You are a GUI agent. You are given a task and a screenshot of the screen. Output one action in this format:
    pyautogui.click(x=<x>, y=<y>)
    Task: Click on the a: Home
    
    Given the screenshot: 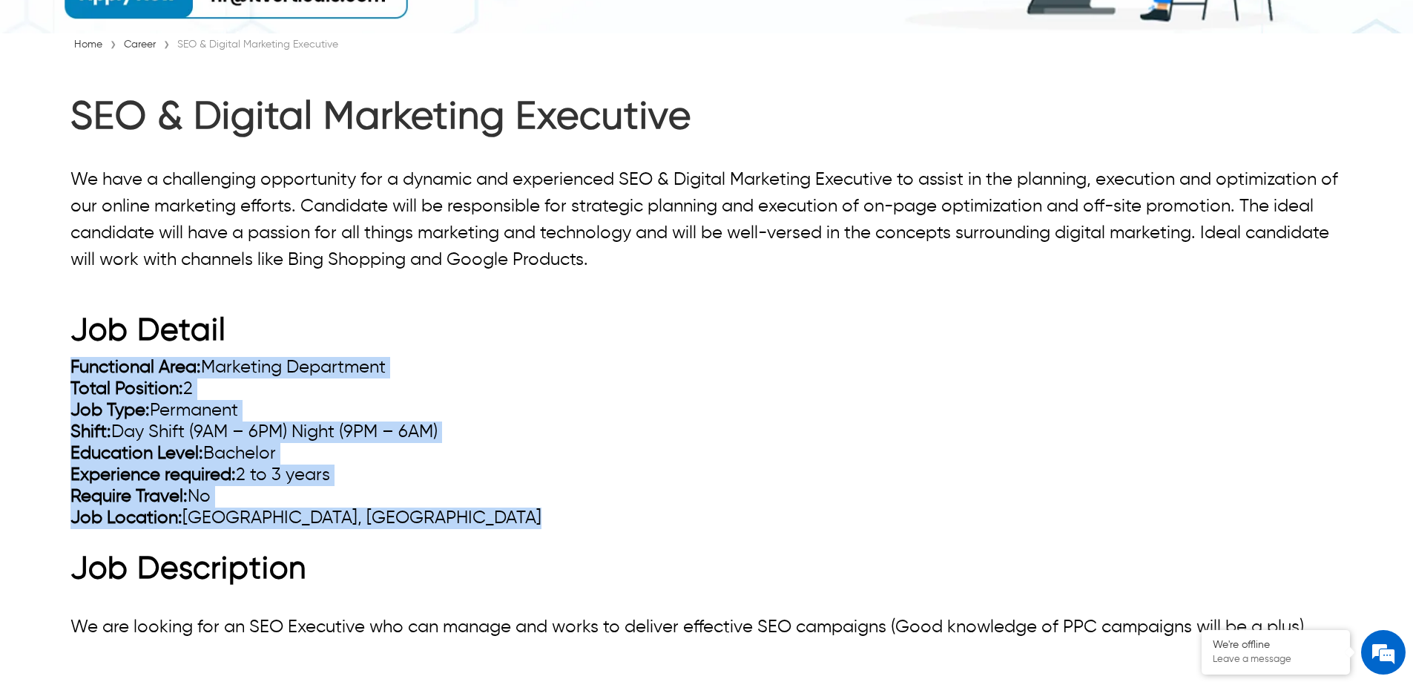 What is the action you would take?
    pyautogui.click(x=88, y=45)
    